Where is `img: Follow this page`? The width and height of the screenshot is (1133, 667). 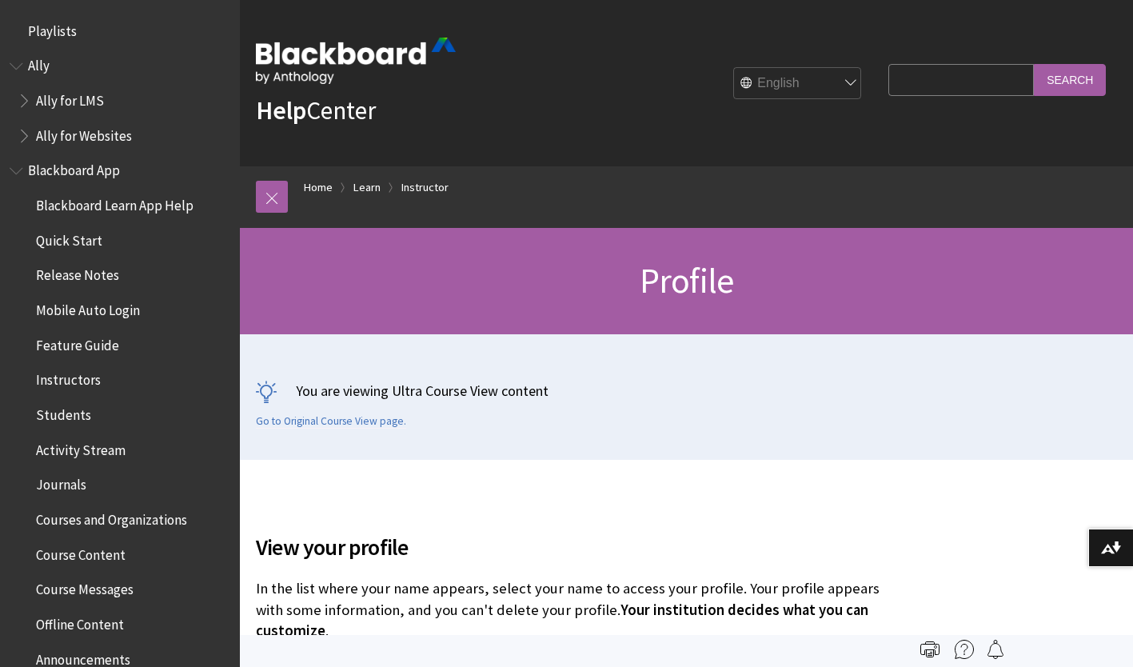
img: Follow this page is located at coordinates (996, 649).